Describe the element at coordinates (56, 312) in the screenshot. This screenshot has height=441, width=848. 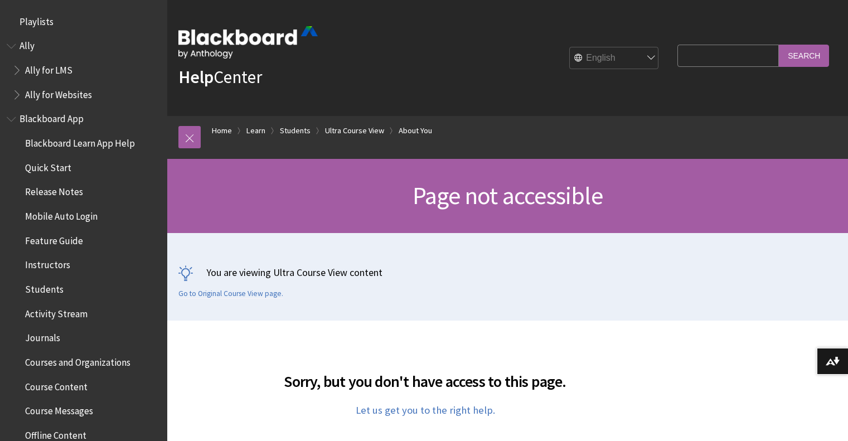
I see `span: Activity Stream` at that location.